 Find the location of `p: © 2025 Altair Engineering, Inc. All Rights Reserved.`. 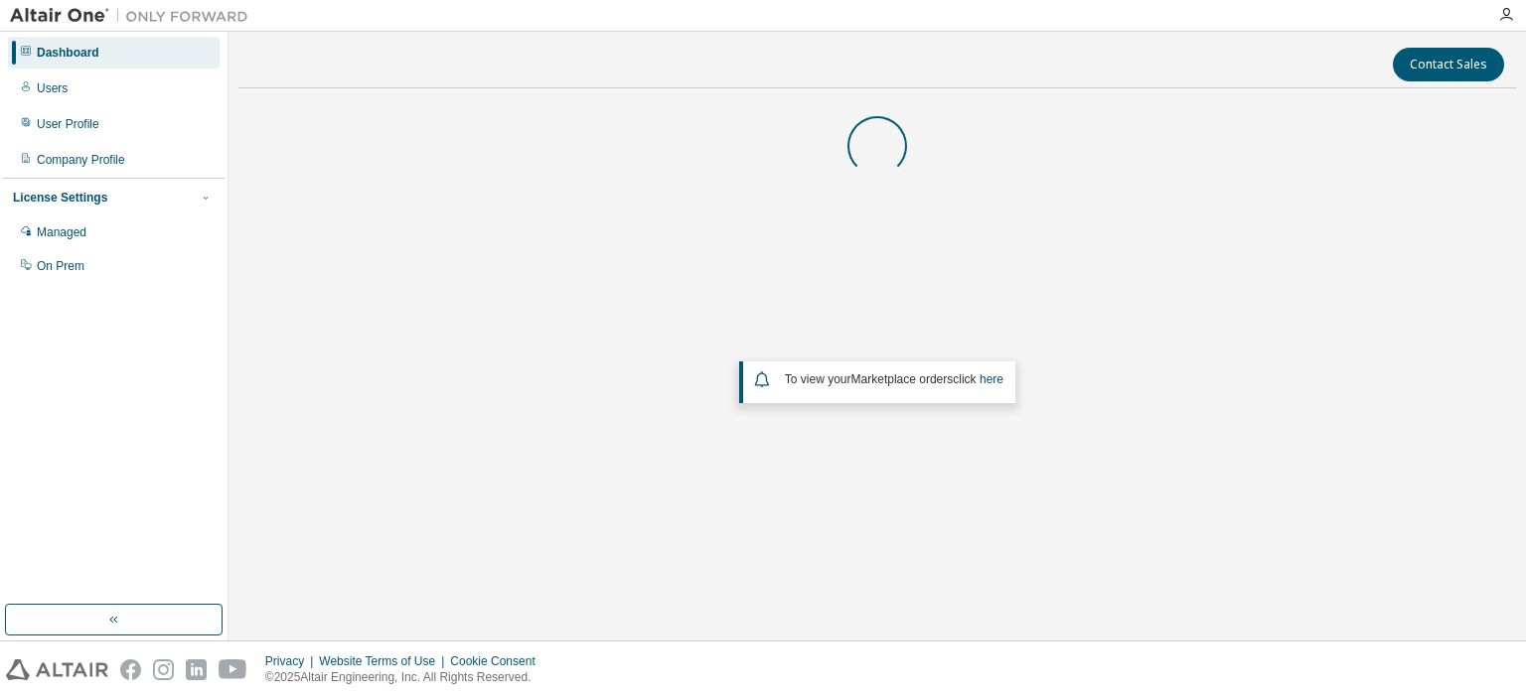

p: © 2025 Altair Engineering, Inc. All Rights Reserved. is located at coordinates (406, 677).